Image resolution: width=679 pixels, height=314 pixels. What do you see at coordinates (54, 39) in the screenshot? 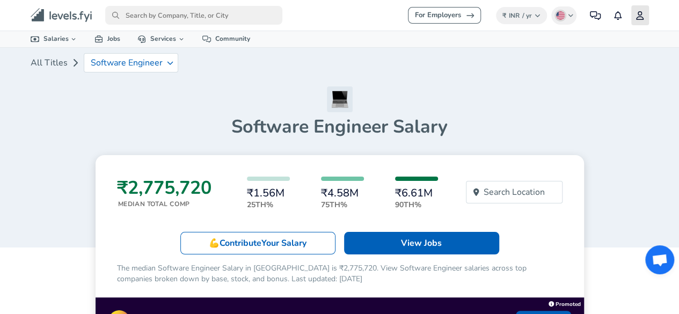
I see `a: Salaries` at bounding box center [54, 39].